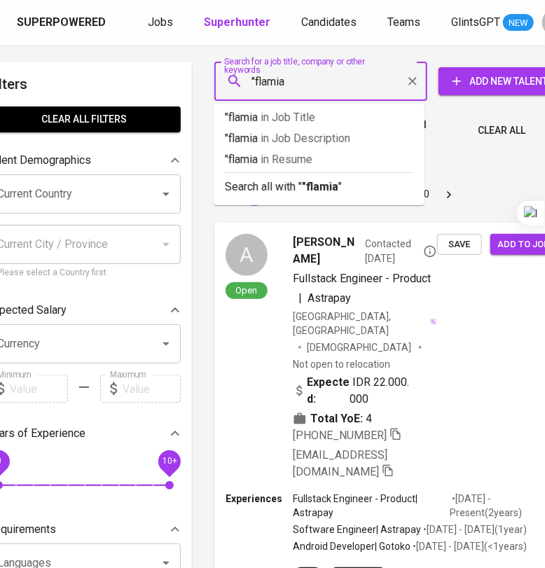  I want to click on span: GlintsGPT, so click(475, 22).